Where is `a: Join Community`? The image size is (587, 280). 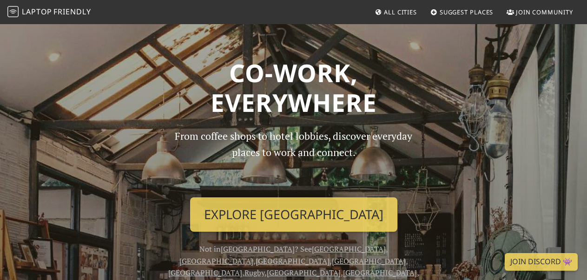 a: Join Community is located at coordinates (539, 12).